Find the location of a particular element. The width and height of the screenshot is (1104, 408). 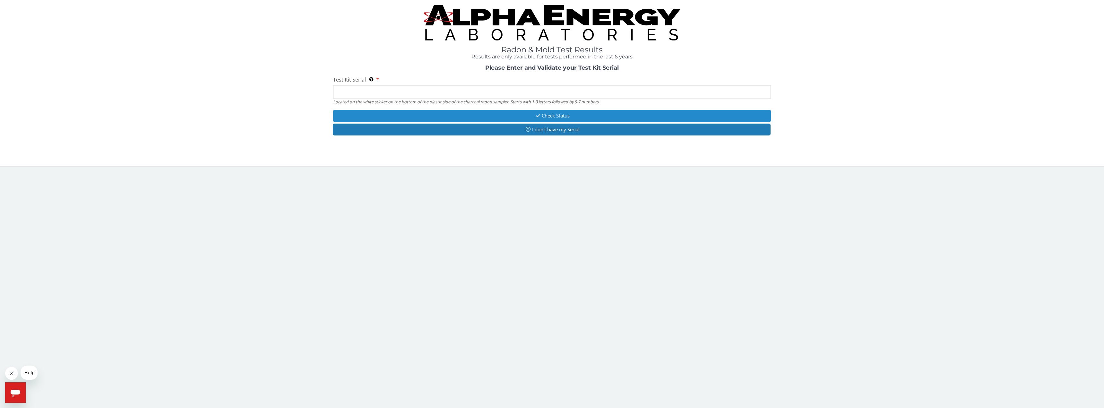

span: Test Kit Serial is located at coordinates (349, 80).